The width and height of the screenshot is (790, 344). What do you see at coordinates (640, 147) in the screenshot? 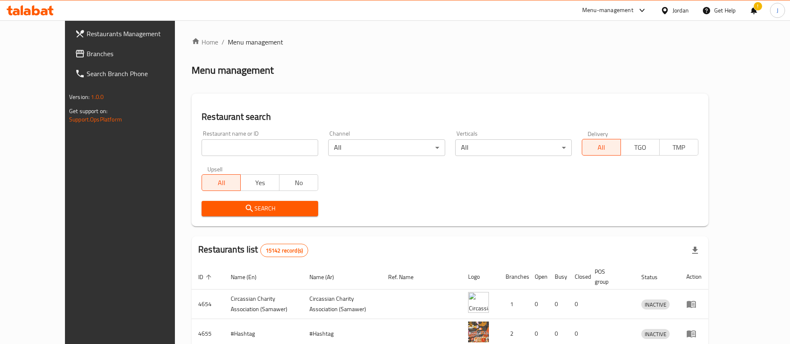
I see `button: TGO` at bounding box center [640, 147].